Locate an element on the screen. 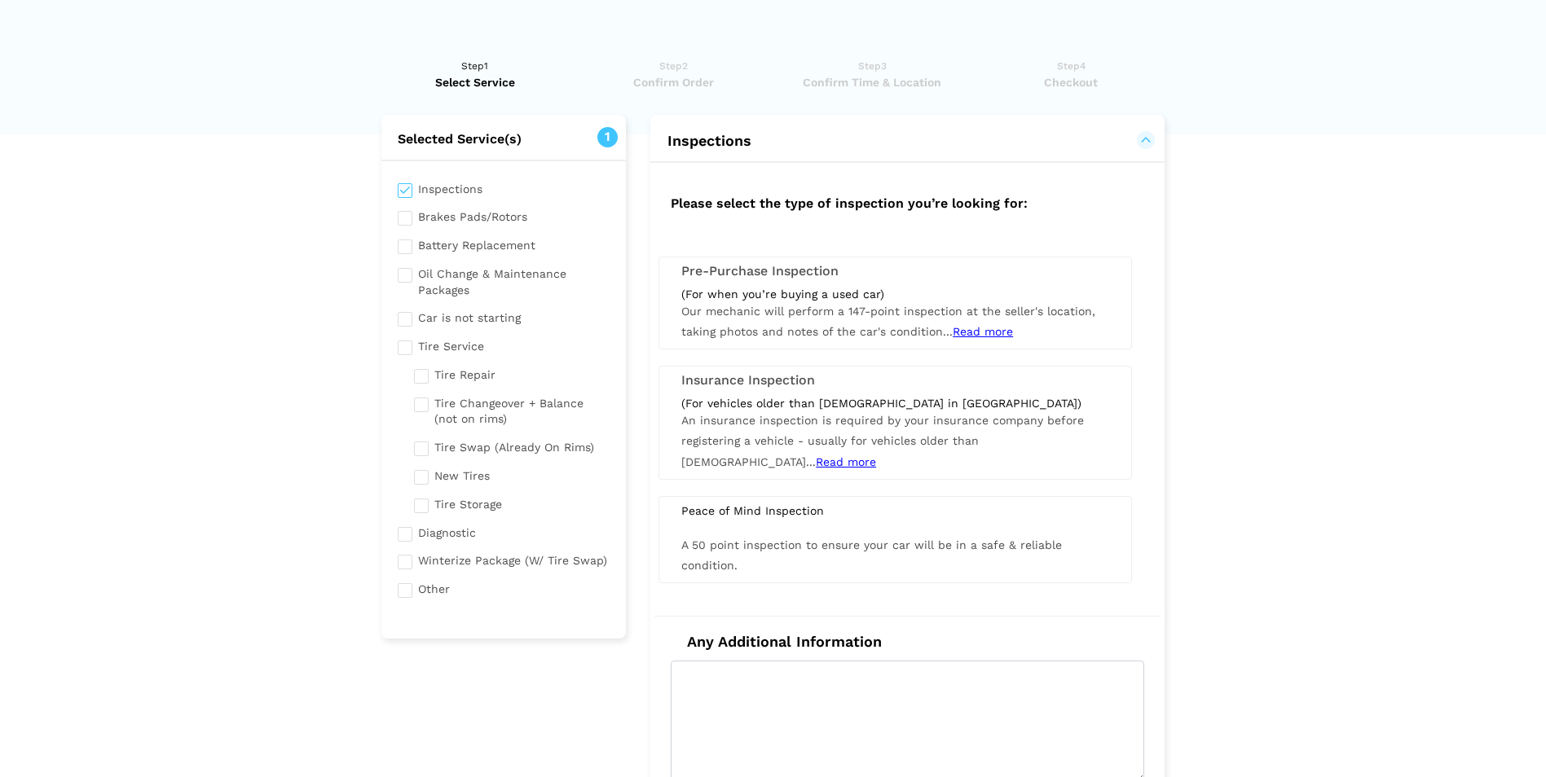 The height and width of the screenshot is (777, 1546). a: Step2 is located at coordinates (673, 74).